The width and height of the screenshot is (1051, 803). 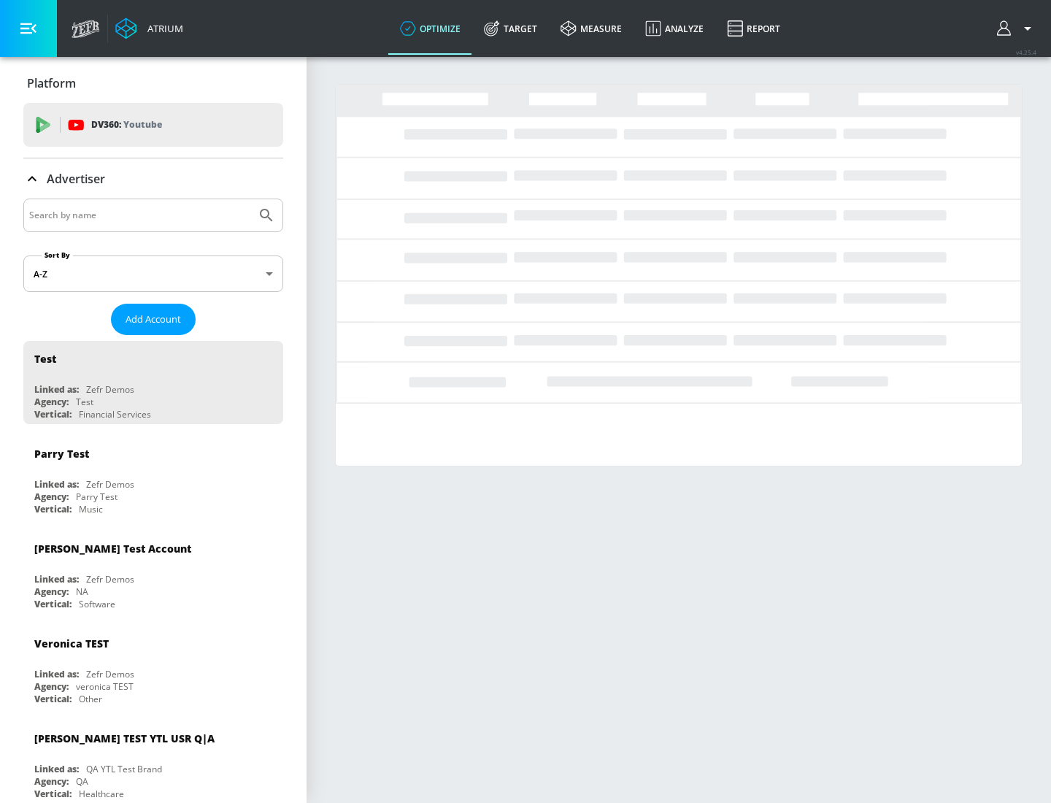 I want to click on div: Parry TestLinked as:Zefr DemosAgency:Parry TestVertical:Music, so click(x=153, y=477).